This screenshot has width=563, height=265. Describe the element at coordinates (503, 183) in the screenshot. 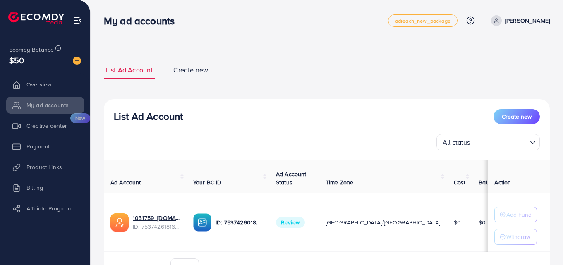

I see `span: Action` at that location.